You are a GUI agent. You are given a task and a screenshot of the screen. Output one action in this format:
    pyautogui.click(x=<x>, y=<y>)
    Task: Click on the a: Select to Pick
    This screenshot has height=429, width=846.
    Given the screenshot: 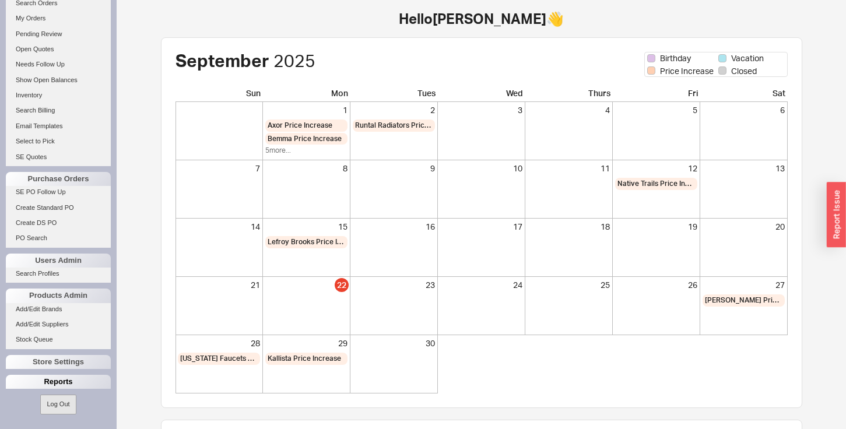 What is the action you would take?
    pyautogui.click(x=58, y=141)
    